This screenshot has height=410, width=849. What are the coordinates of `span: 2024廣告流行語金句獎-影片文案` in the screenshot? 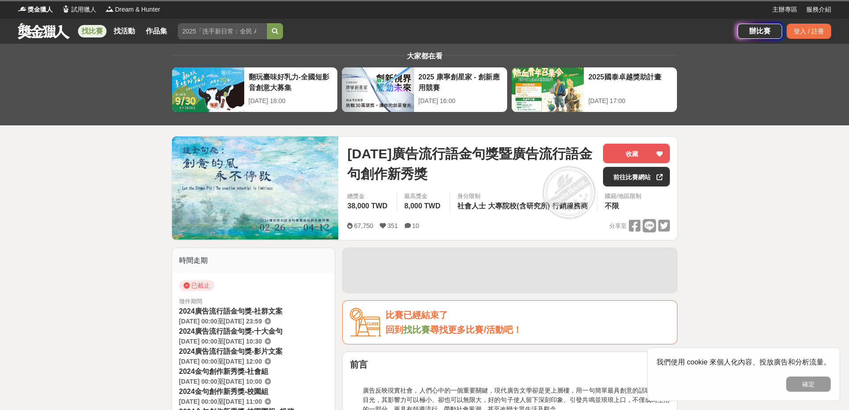 It's located at (231, 351).